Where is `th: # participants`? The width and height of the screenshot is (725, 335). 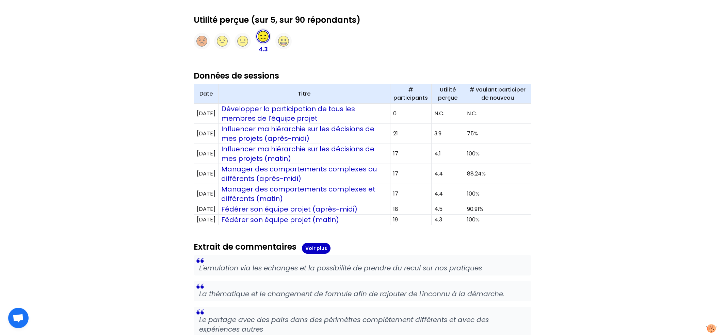
th: # participants is located at coordinates (410, 94).